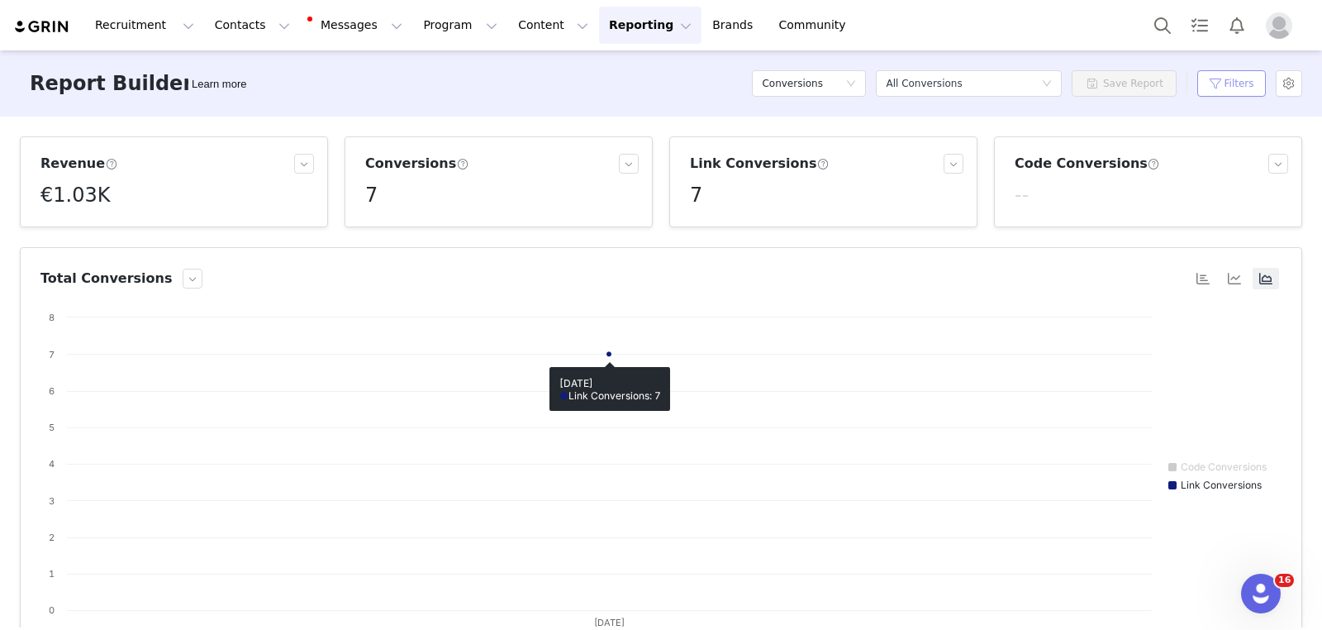 Image resolution: width=1322 pixels, height=630 pixels. What do you see at coordinates (78, 164) in the screenshot?
I see `h3: Revenue` at bounding box center [78, 164].